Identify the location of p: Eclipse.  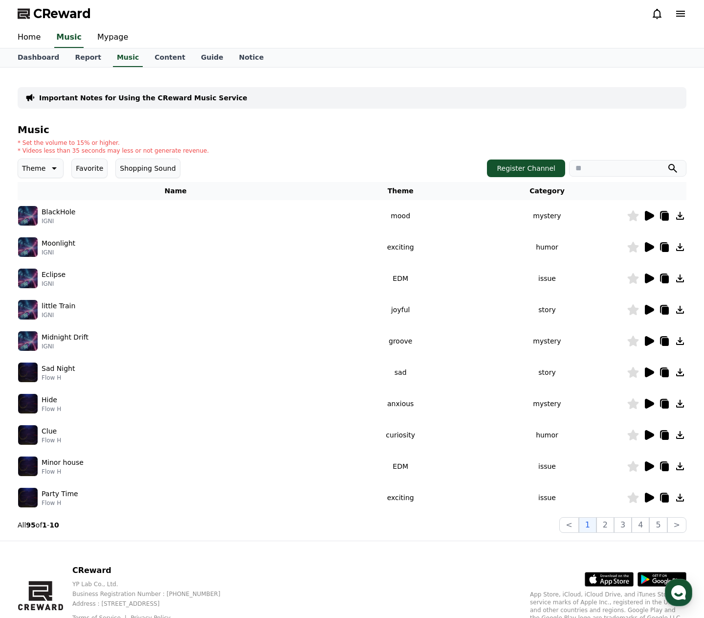
(53, 274).